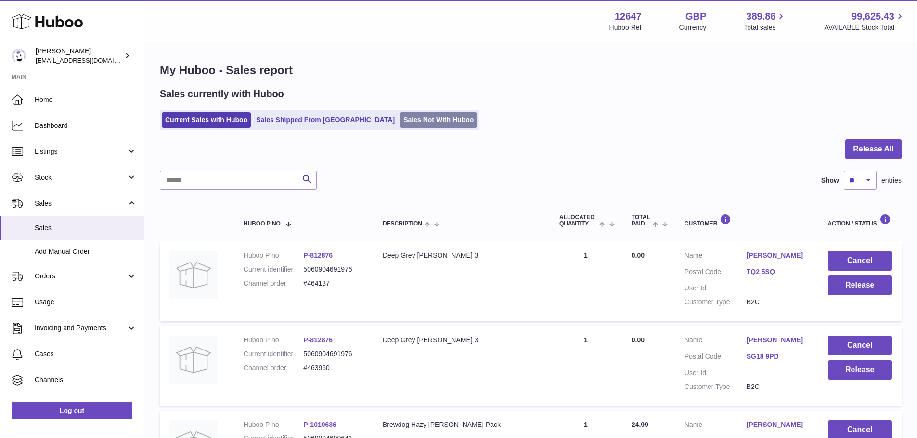 The height and width of the screenshot is (438, 917). Describe the element at coordinates (320, 425) in the screenshot. I see `a: P-1010636` at that location.